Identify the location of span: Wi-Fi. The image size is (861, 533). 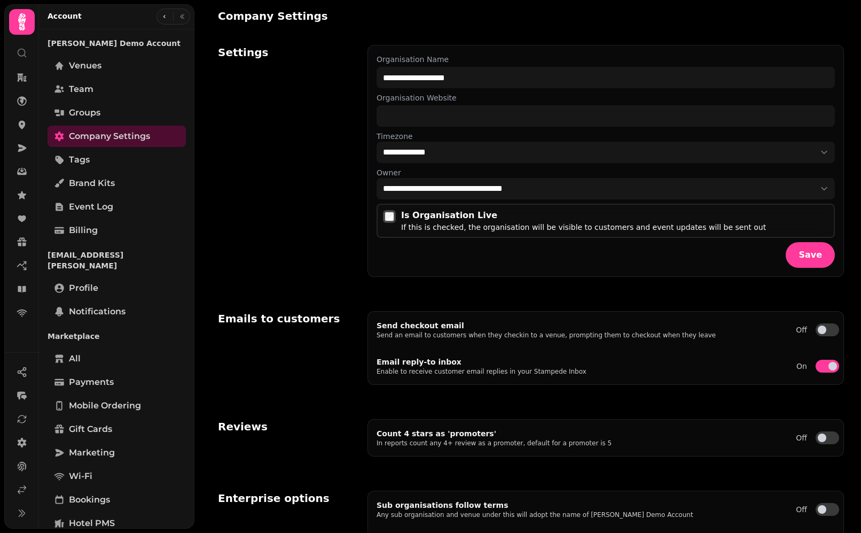
(81, 476).